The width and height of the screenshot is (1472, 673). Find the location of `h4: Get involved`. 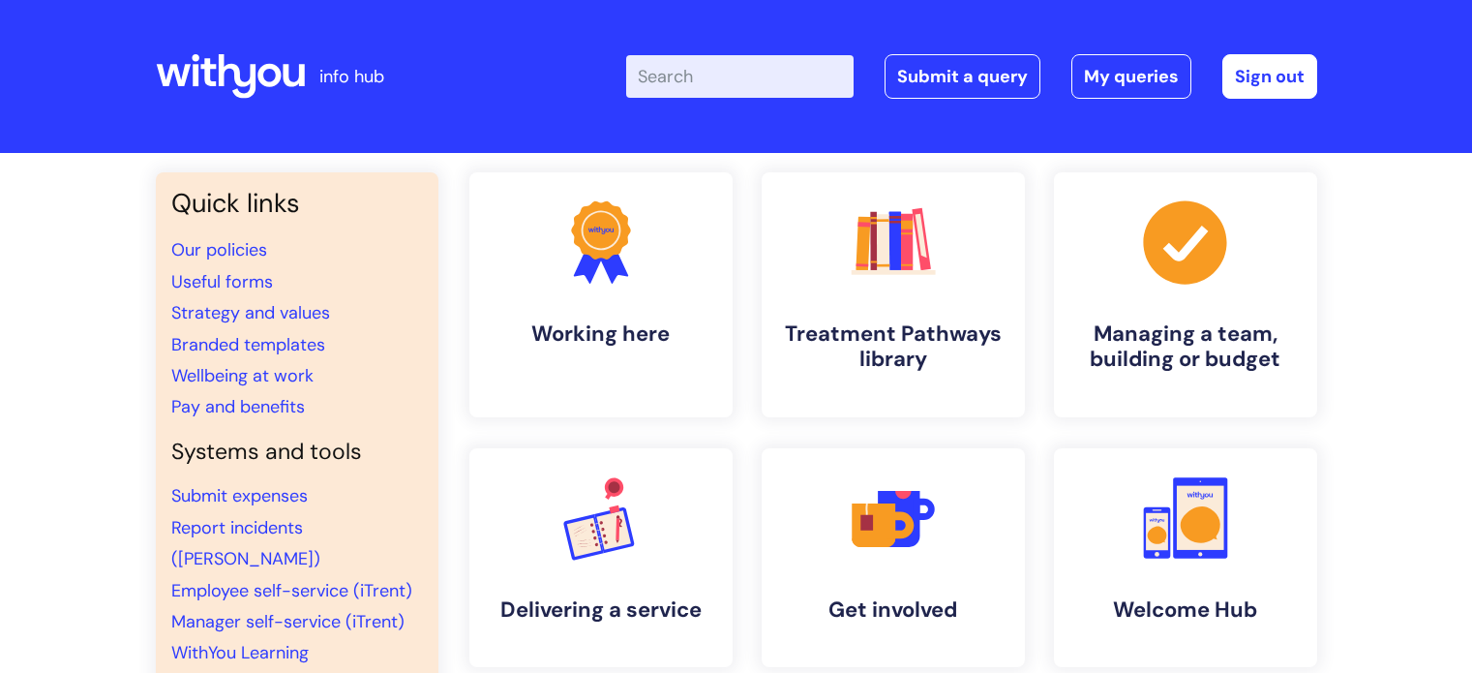

h4: Get involved is located at coordinates (893, 610).